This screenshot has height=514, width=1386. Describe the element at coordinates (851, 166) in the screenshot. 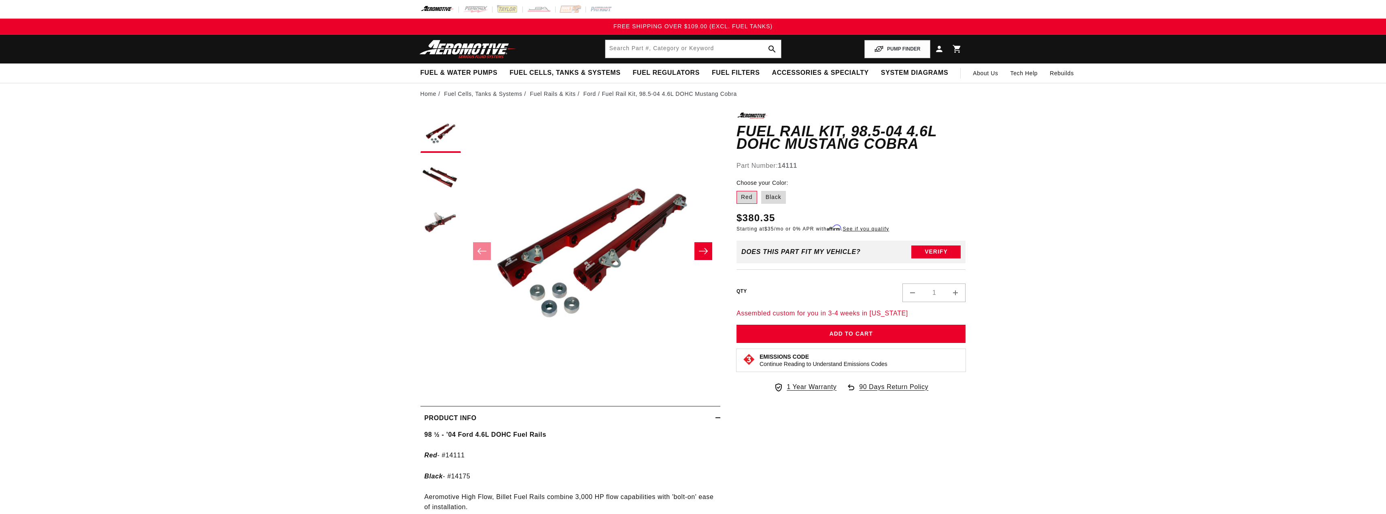

I see `div: Part Number:` at that location.